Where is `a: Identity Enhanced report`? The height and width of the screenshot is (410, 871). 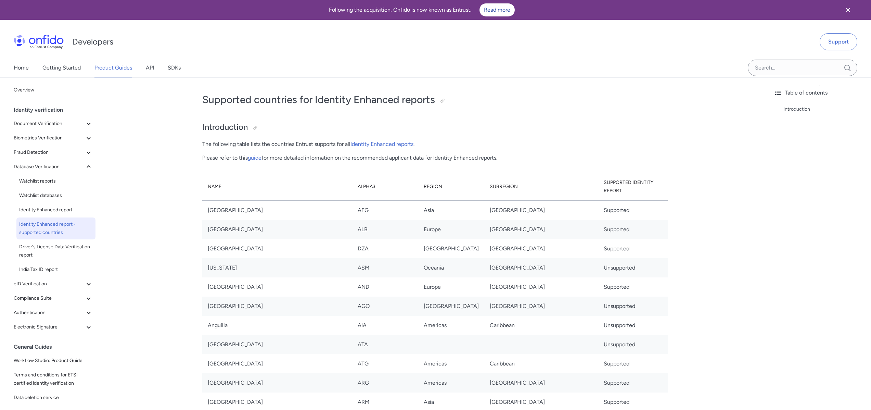
a: Identity Enhanced report is located at coordinates (56, 210).